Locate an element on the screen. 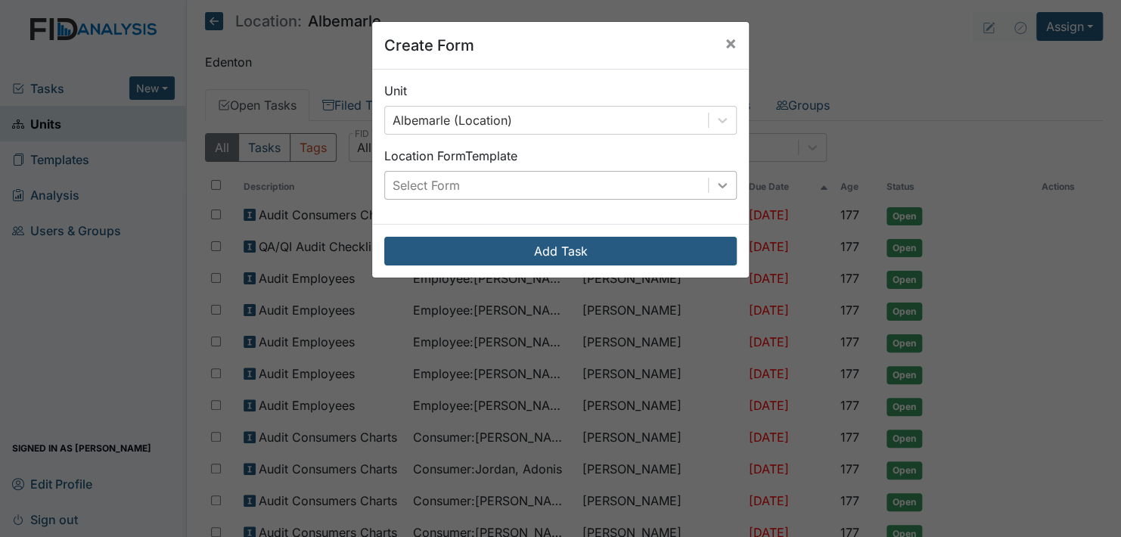 Image resolution: width=1121 pixels, height=537 pixels. label: Unit is located at coordinates (396, 91).